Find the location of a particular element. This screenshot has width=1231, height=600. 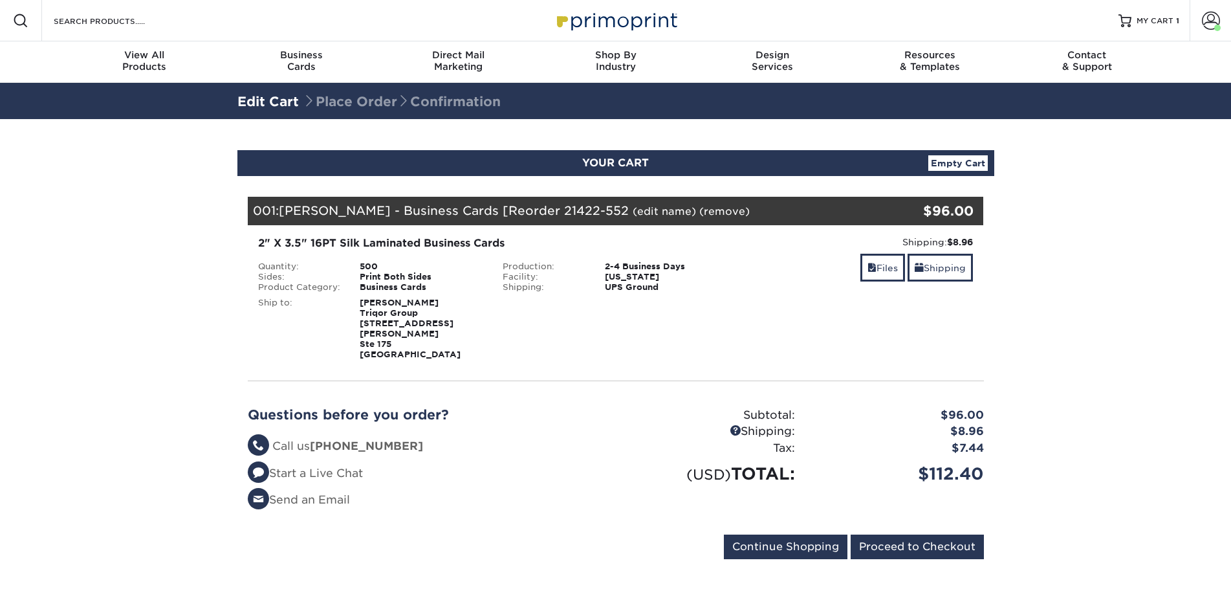

div: Industry is located at coordinates (615, 61).